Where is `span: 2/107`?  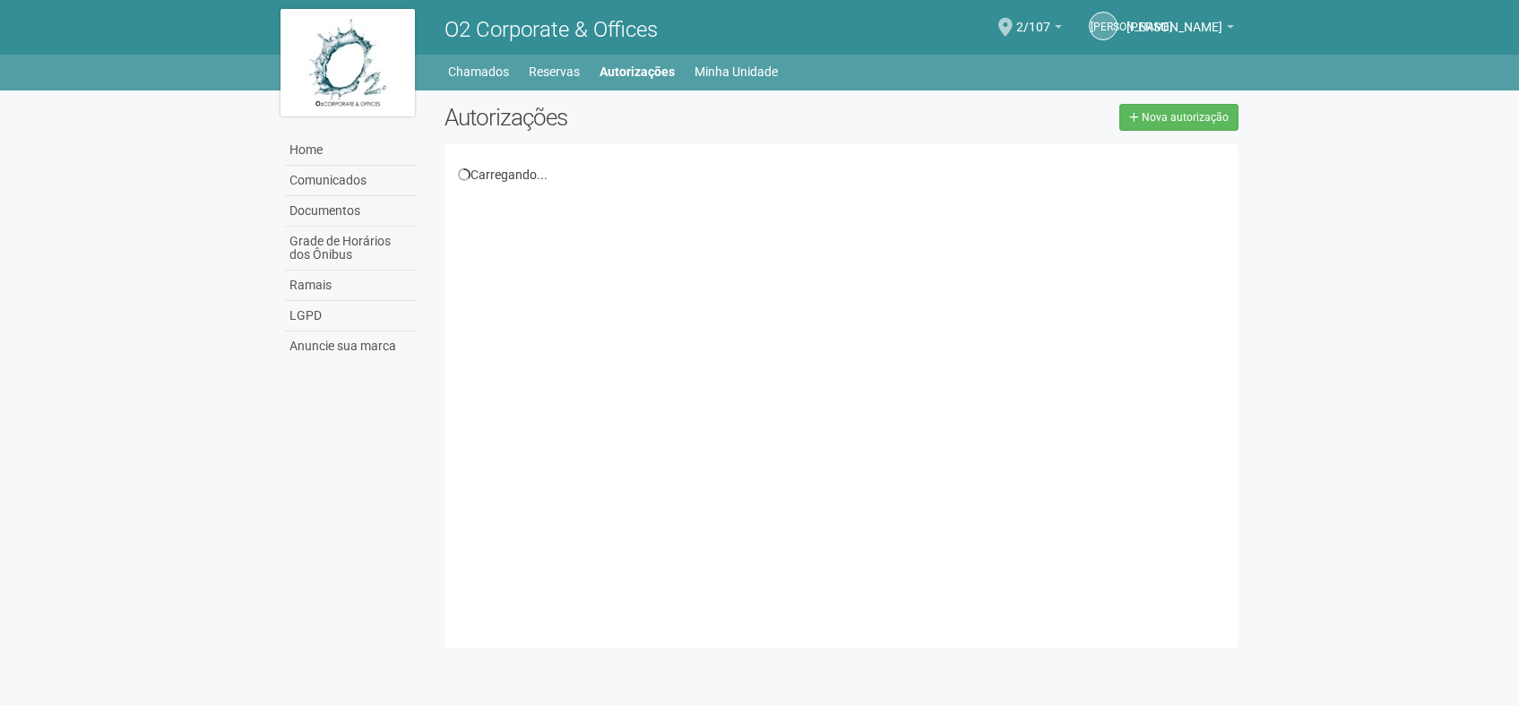
span: 2/107 is located at coordinates (1033, 18).